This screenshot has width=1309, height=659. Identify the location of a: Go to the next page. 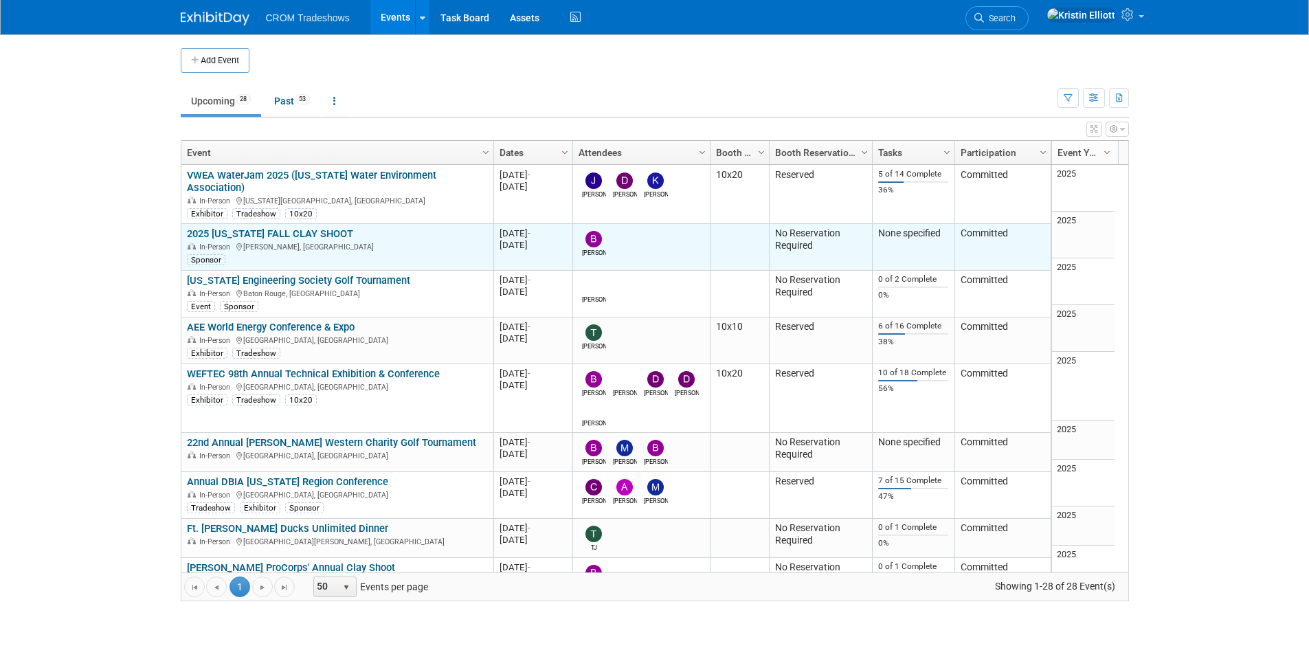
(263, 587).